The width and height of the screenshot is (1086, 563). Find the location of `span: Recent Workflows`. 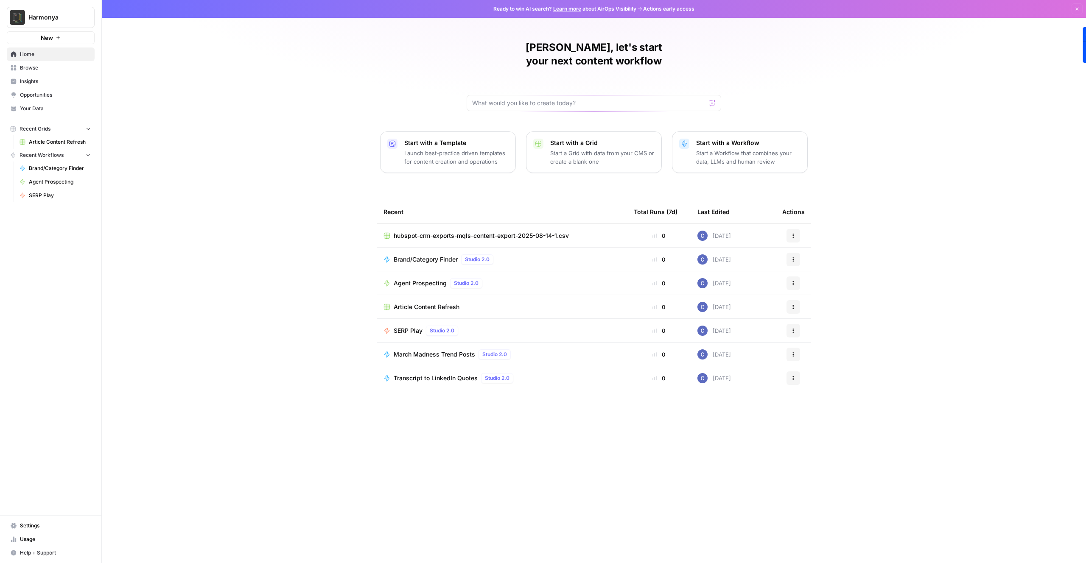

span: Recent Workflows is located at coordinates (42, 155).